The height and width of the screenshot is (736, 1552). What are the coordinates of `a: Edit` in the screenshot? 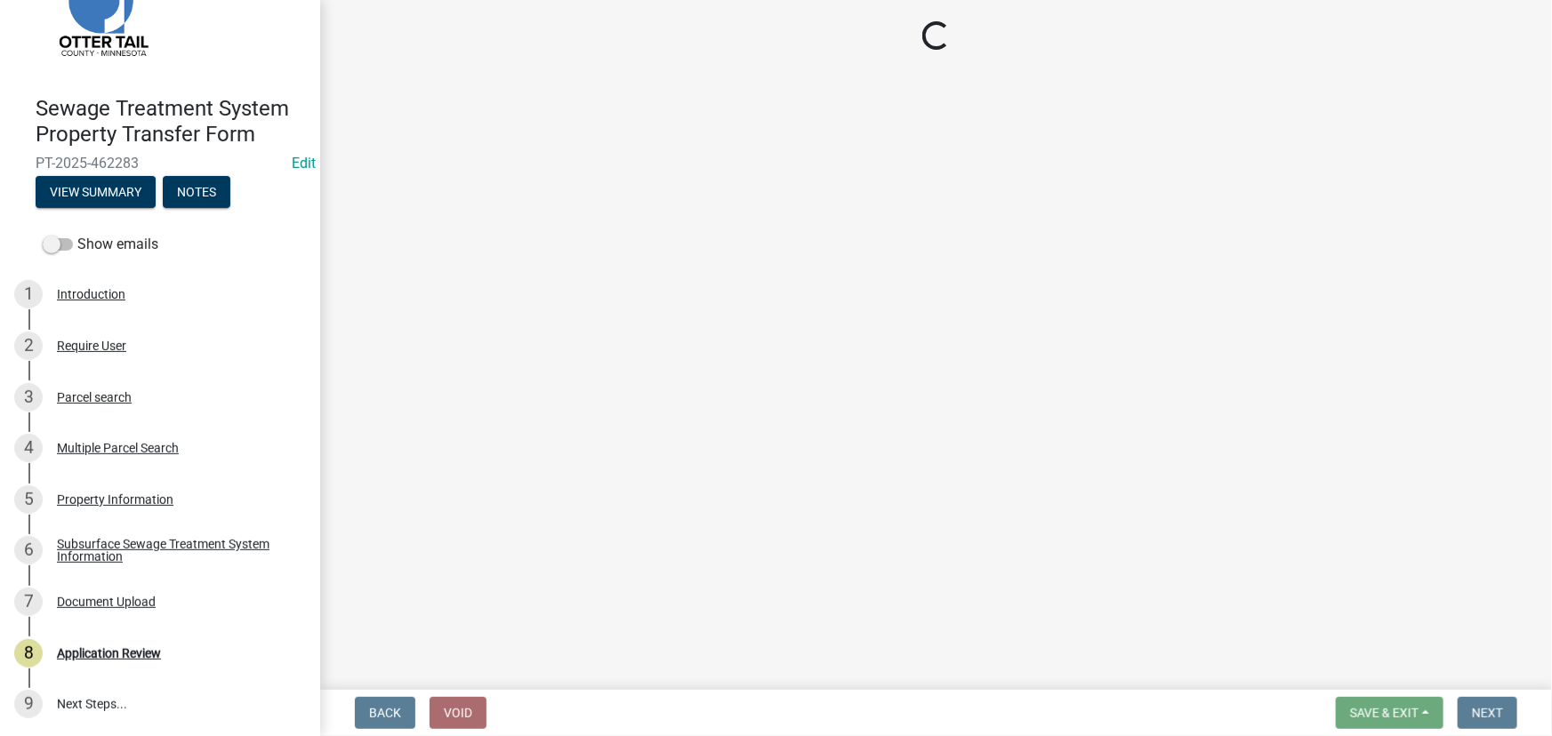 It's located at (303, 163).